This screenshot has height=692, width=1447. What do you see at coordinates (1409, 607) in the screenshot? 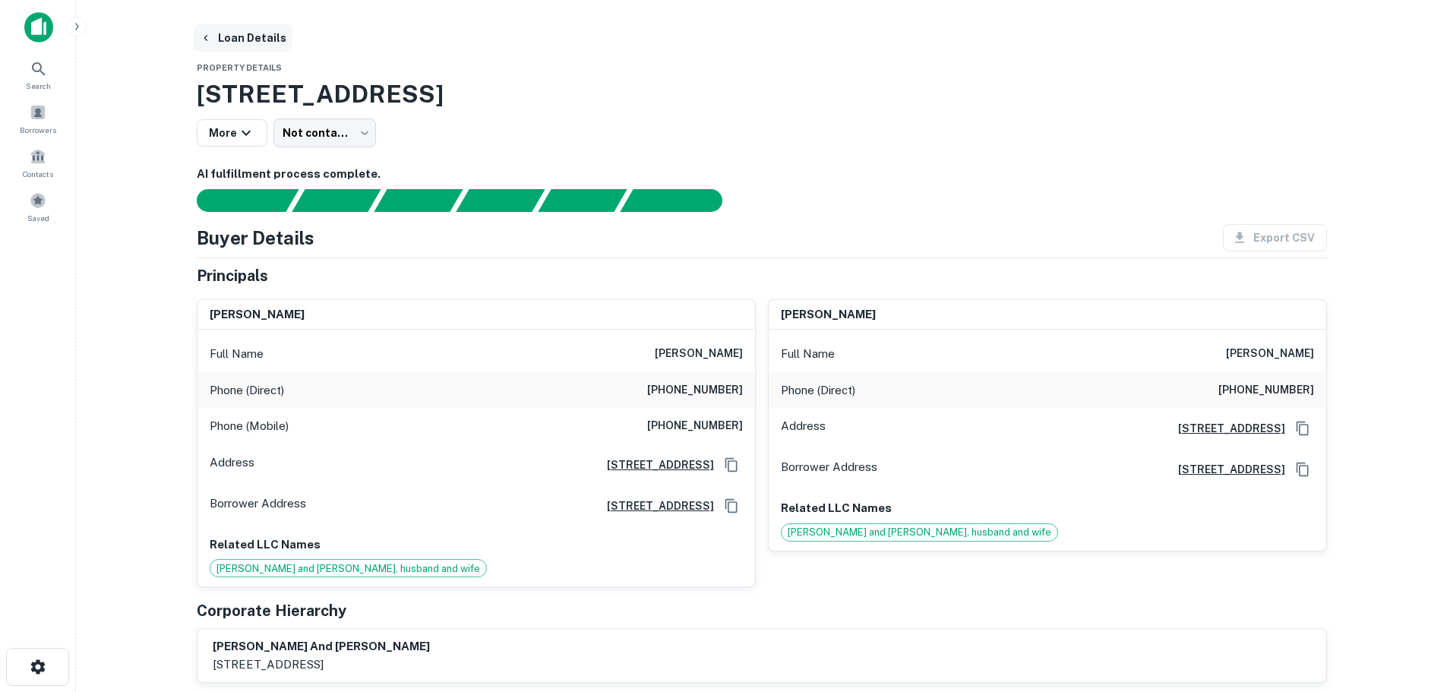
I see `div: Chat Widget` at bounding box center [1409, 607].